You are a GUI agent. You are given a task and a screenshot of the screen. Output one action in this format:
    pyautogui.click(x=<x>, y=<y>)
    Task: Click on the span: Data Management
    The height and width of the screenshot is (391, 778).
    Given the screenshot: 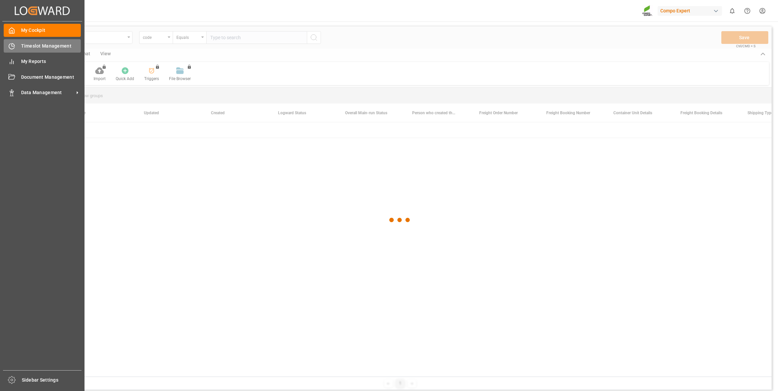 What is the action you would take?
    pyautogui.click(x=48, y=93)
    